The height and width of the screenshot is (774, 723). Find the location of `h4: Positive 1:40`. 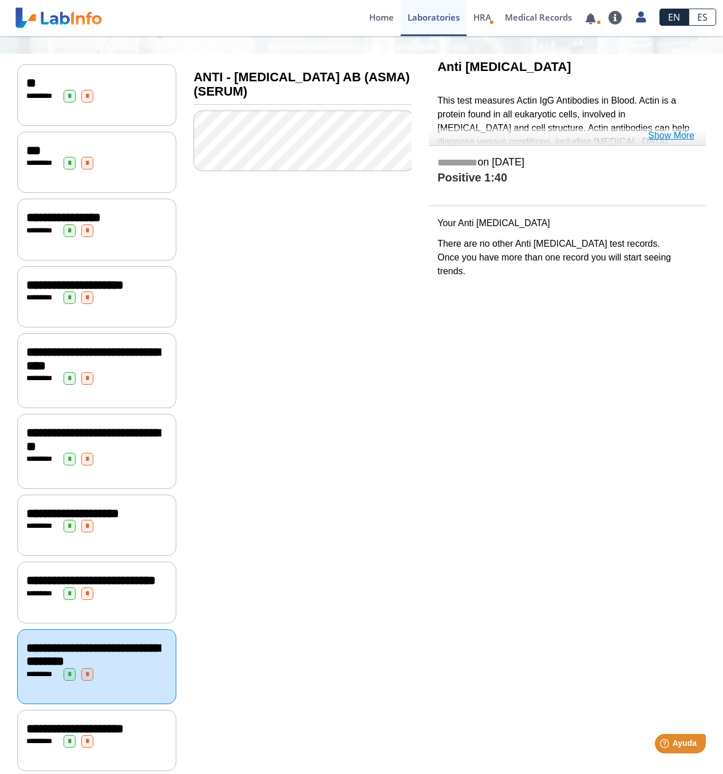

h4: Positive 1:40 is located at coordinates (567, 178).